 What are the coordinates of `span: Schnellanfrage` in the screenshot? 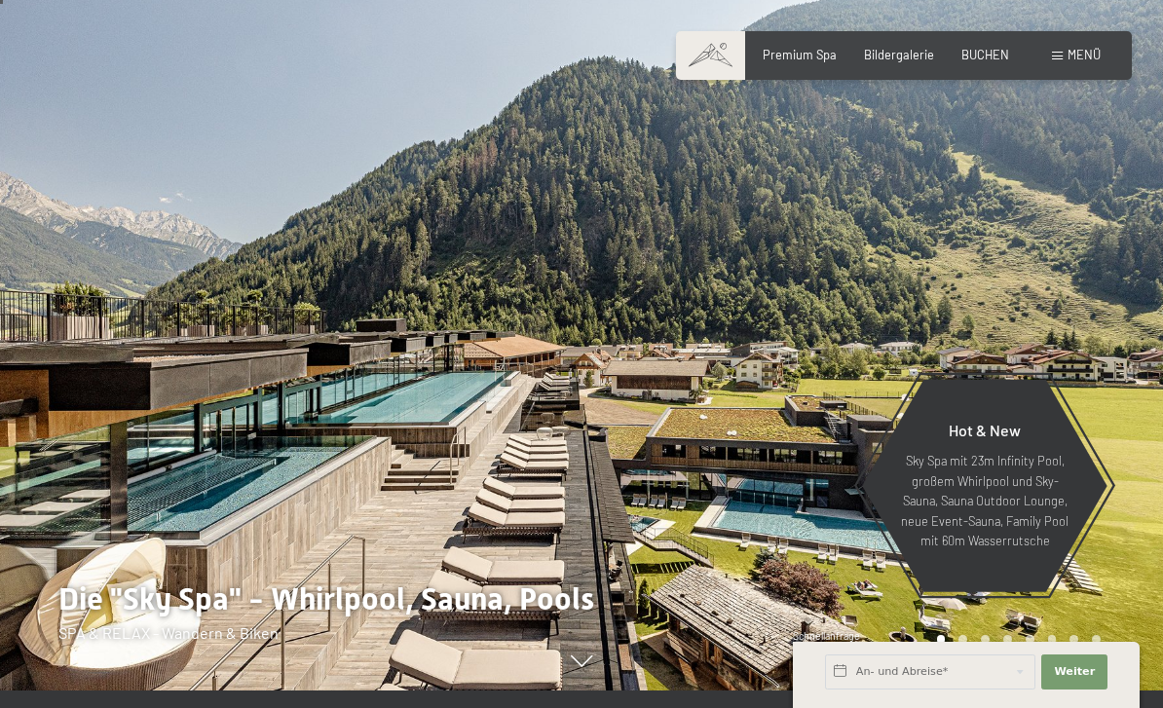 It's located at (826, 636).